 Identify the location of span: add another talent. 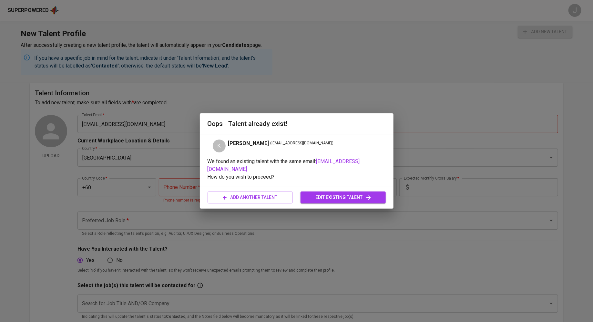
(250, 197).